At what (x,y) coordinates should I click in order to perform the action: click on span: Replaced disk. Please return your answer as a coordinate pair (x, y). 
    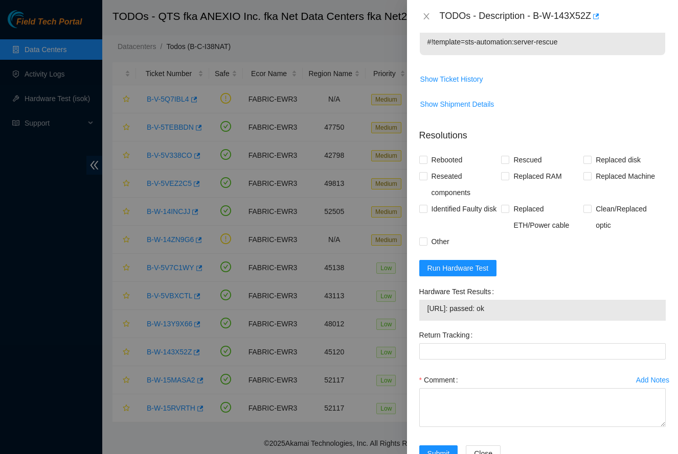
    Looking at the image, I should click on (618, 160).